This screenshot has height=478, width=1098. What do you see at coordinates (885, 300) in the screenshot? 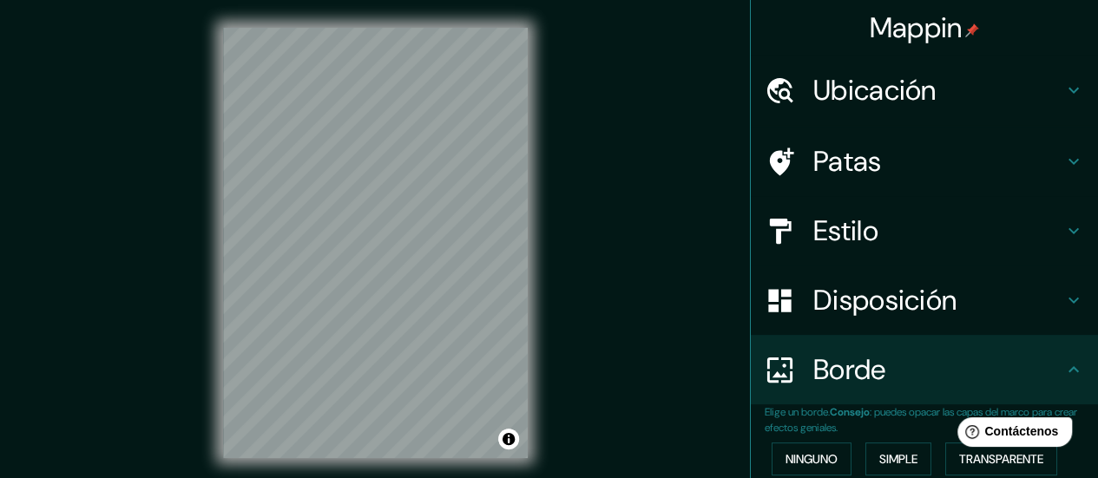
I see `font: Disposición` at bounding box center [885, 300].